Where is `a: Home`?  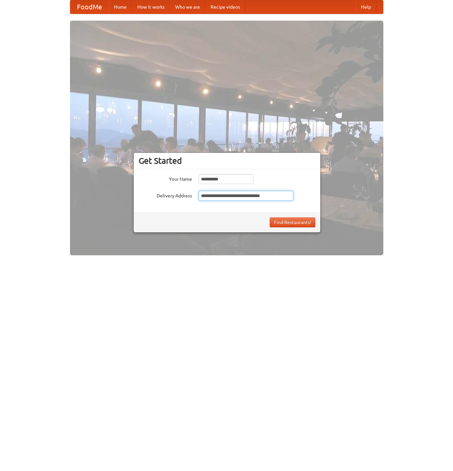 a: Home is located at coordinates (120, 7).